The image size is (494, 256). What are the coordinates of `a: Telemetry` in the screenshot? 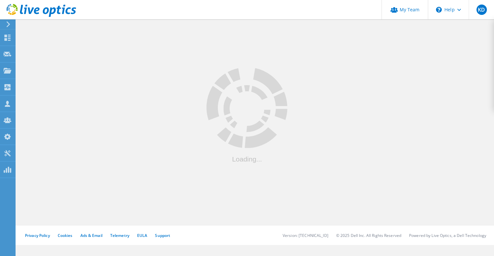 It's located at (120, 236).